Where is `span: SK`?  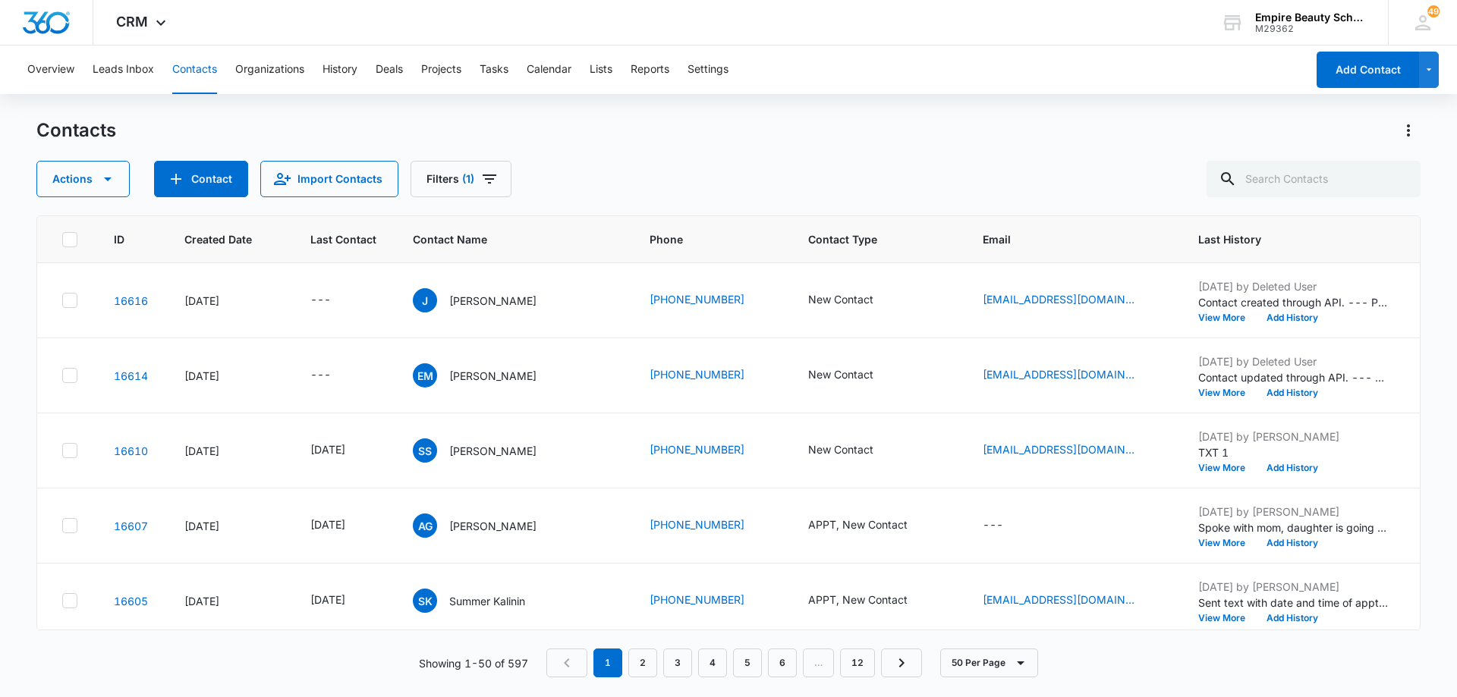 span: SK is located at coordinates (425, 601).